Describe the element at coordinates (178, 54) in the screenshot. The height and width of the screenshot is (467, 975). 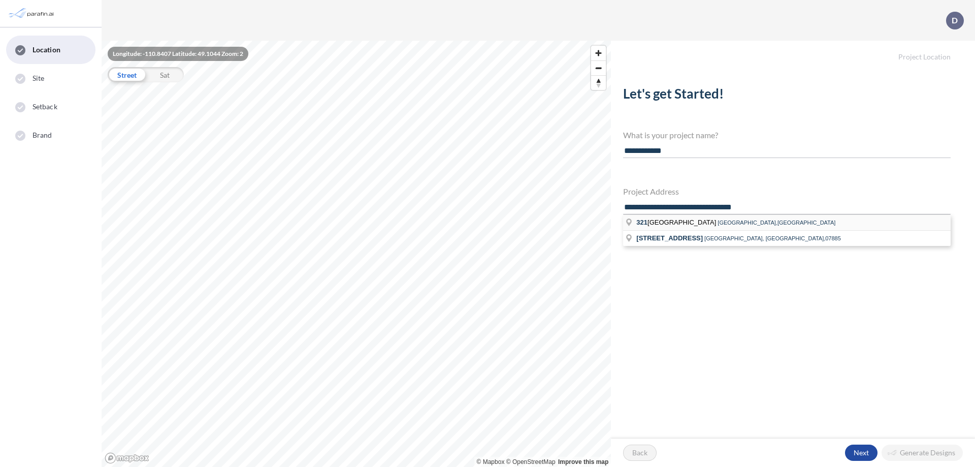
I see `div: Longitude: -110.8407 Latitude: 49.1044 Zoom: 2` at that location.